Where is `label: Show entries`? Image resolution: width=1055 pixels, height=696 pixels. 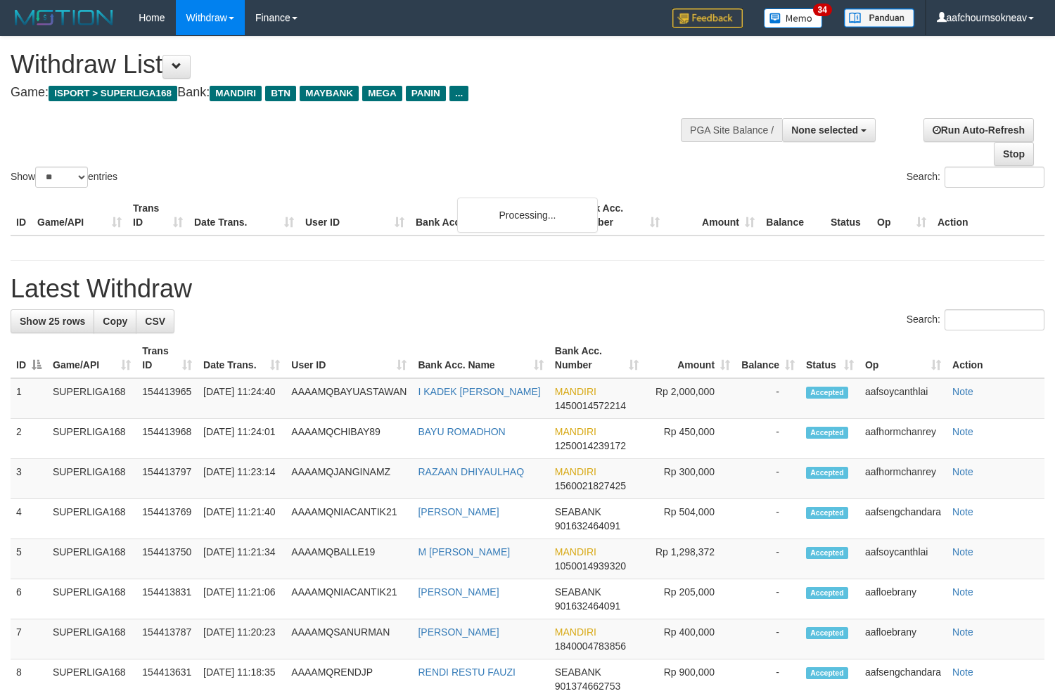 label: Show entries is located at coordinates (64, 177).